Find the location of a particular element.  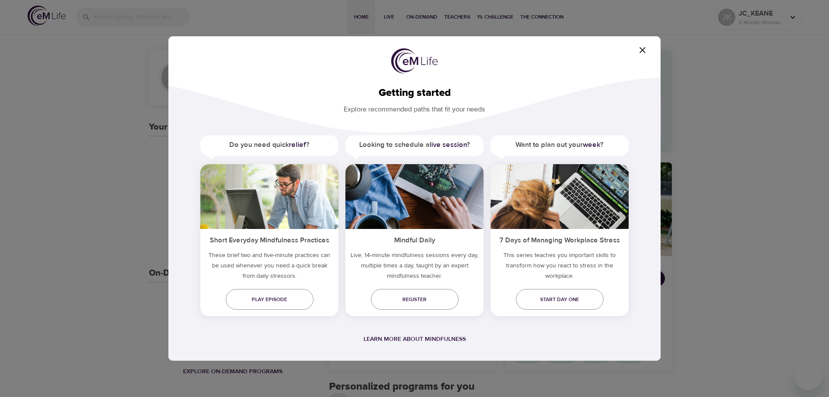

h5: Do you need quick ? is located at coordinates (269, 145).